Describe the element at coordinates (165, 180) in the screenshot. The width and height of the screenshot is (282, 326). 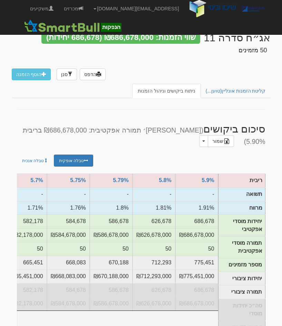
I see `a: 5.8%` at that location.